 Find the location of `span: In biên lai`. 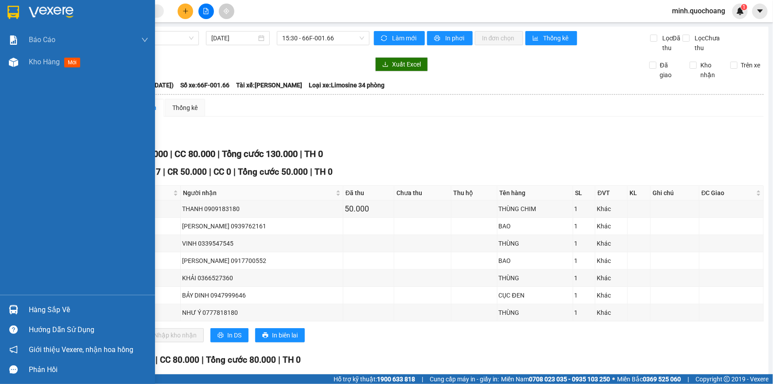

span: In biên lai is located at coordinates (285, 335).